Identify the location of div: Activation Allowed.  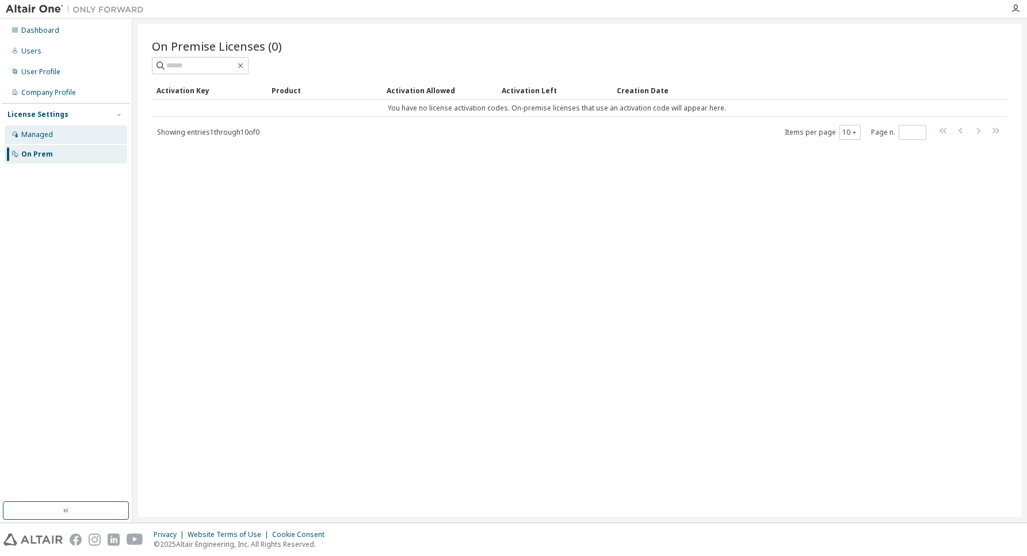
(439, 90).